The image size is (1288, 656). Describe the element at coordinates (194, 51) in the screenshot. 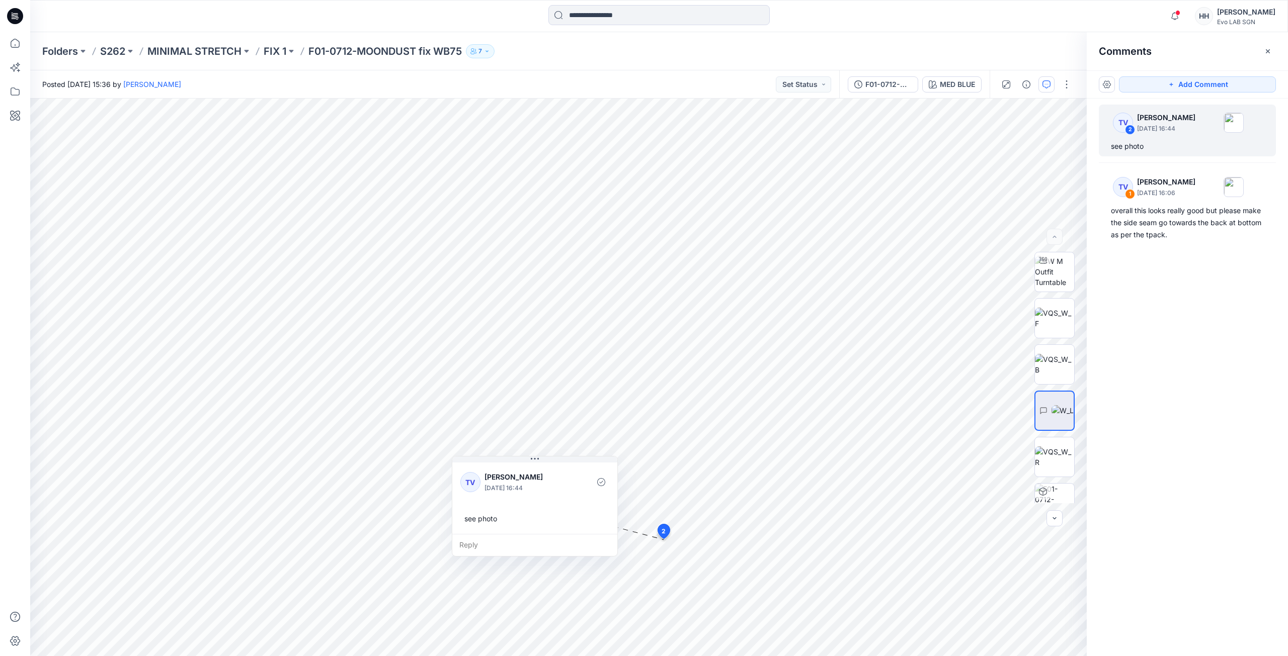

I see `p: MINIMAL STRETCH` at that location.